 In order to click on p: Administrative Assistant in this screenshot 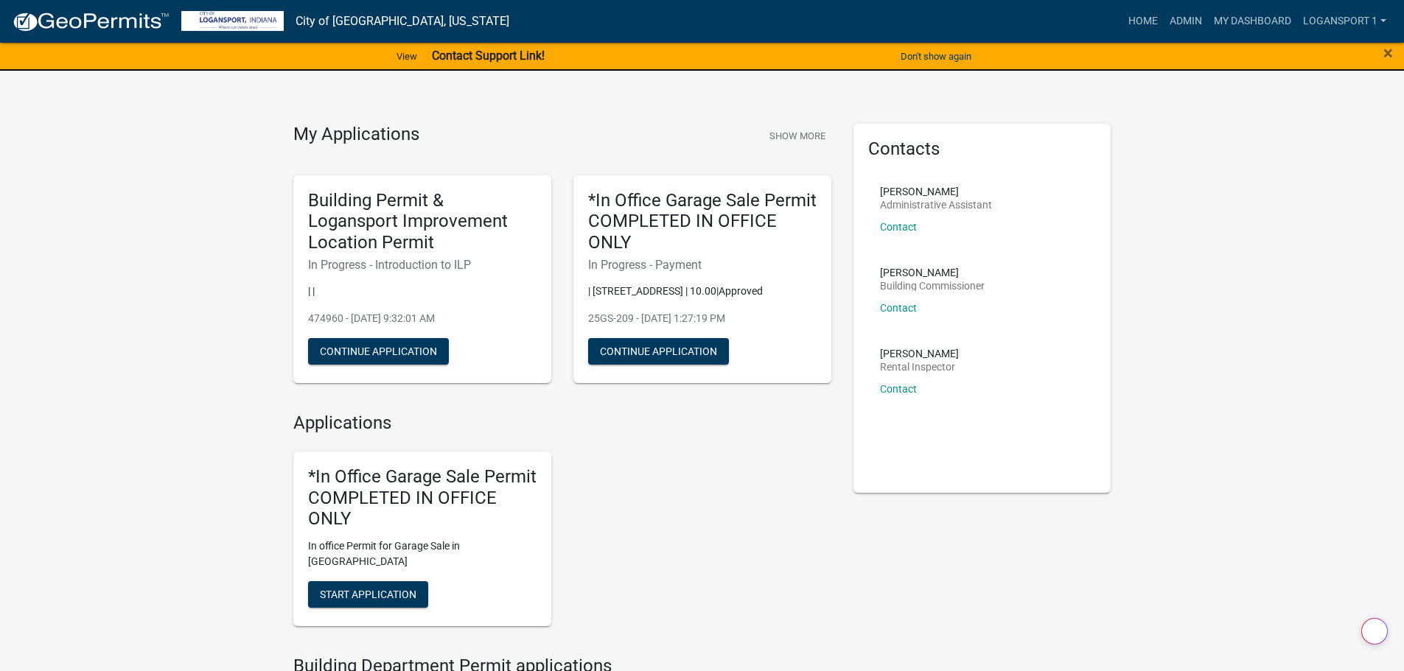, I will do `click(936, 205)`.